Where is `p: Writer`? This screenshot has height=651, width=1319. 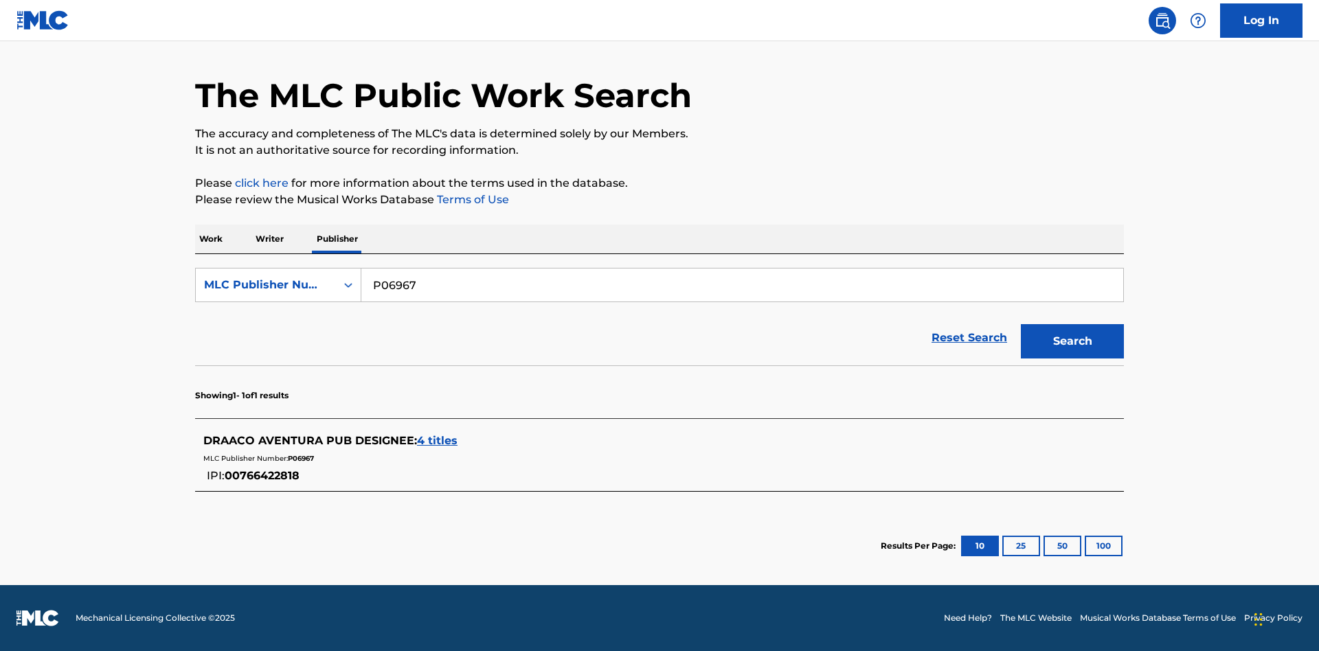
p: Writer is located at coordinates (269, 239).